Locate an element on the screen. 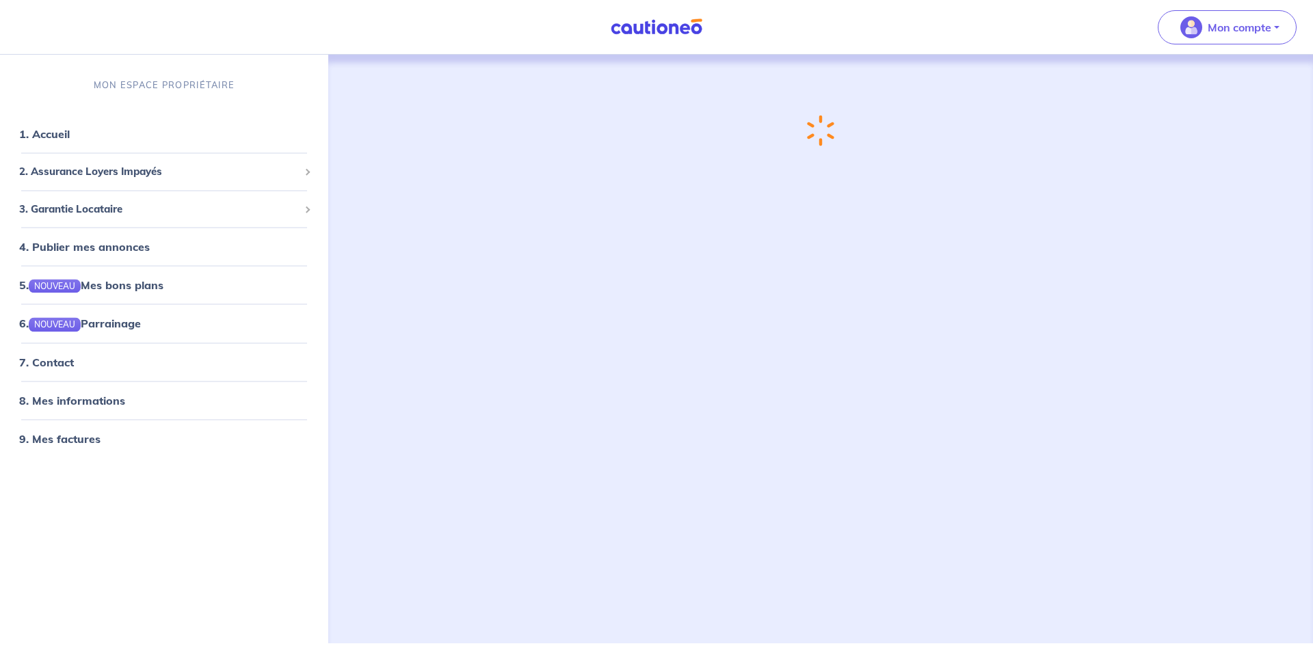  p: Mon compte is located at coordinates (1239, 27).